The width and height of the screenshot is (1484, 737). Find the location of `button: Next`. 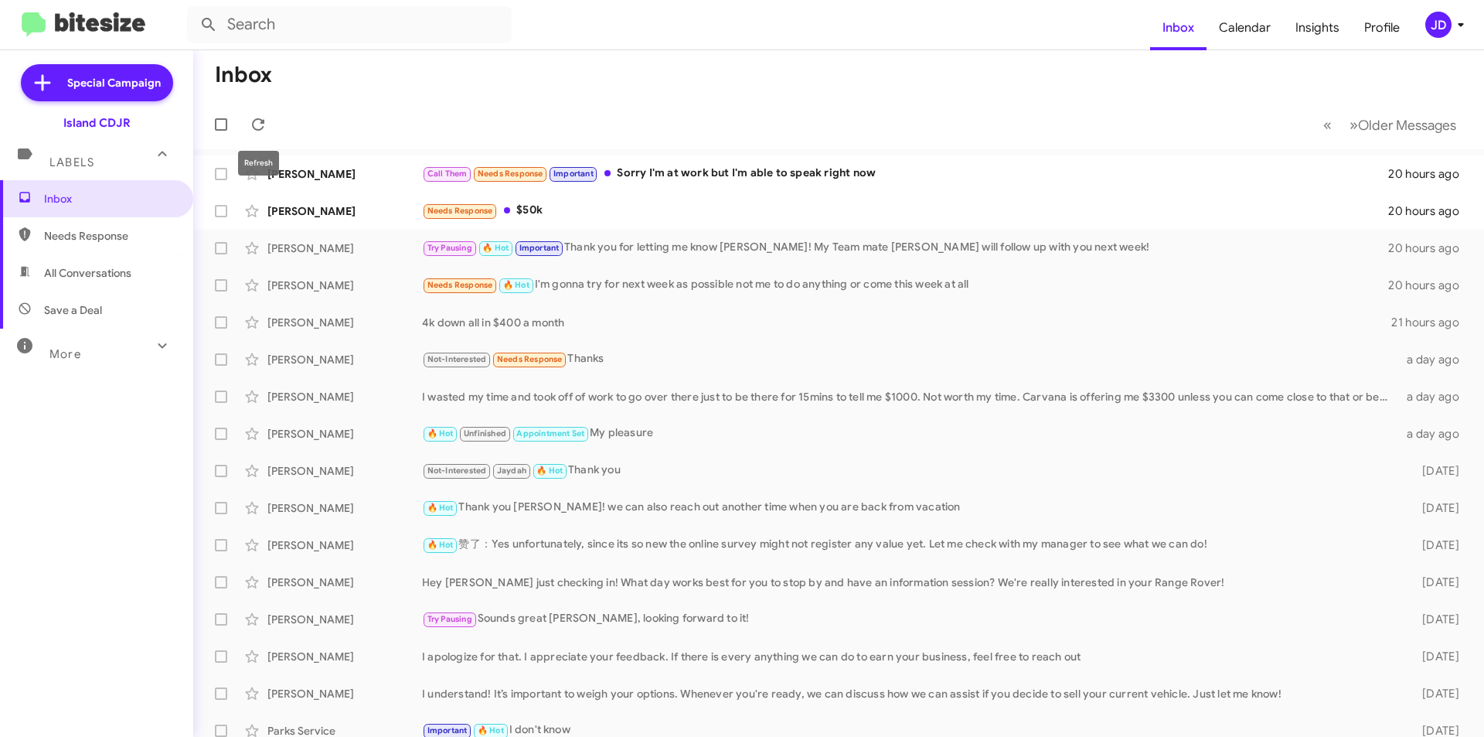

button: Next is located at coordinates (1403, 124).